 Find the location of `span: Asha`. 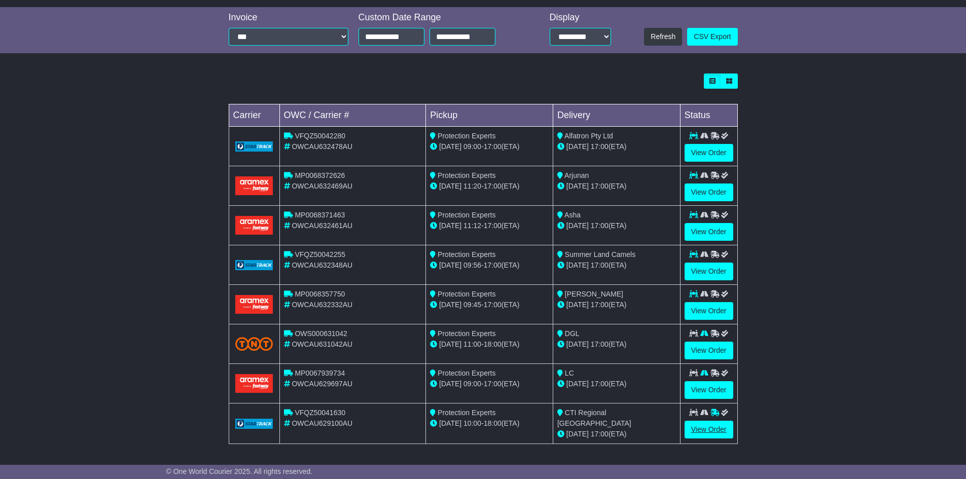

span: Asha is located at coordinates (573, 215).